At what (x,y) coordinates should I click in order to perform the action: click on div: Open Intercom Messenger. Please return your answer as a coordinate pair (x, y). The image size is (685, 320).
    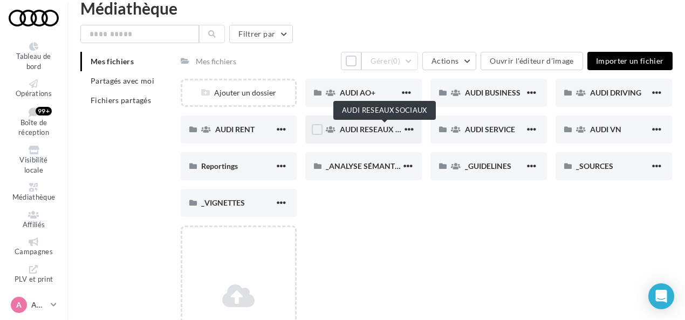
    Looking at the image, I should click on (662, 296).